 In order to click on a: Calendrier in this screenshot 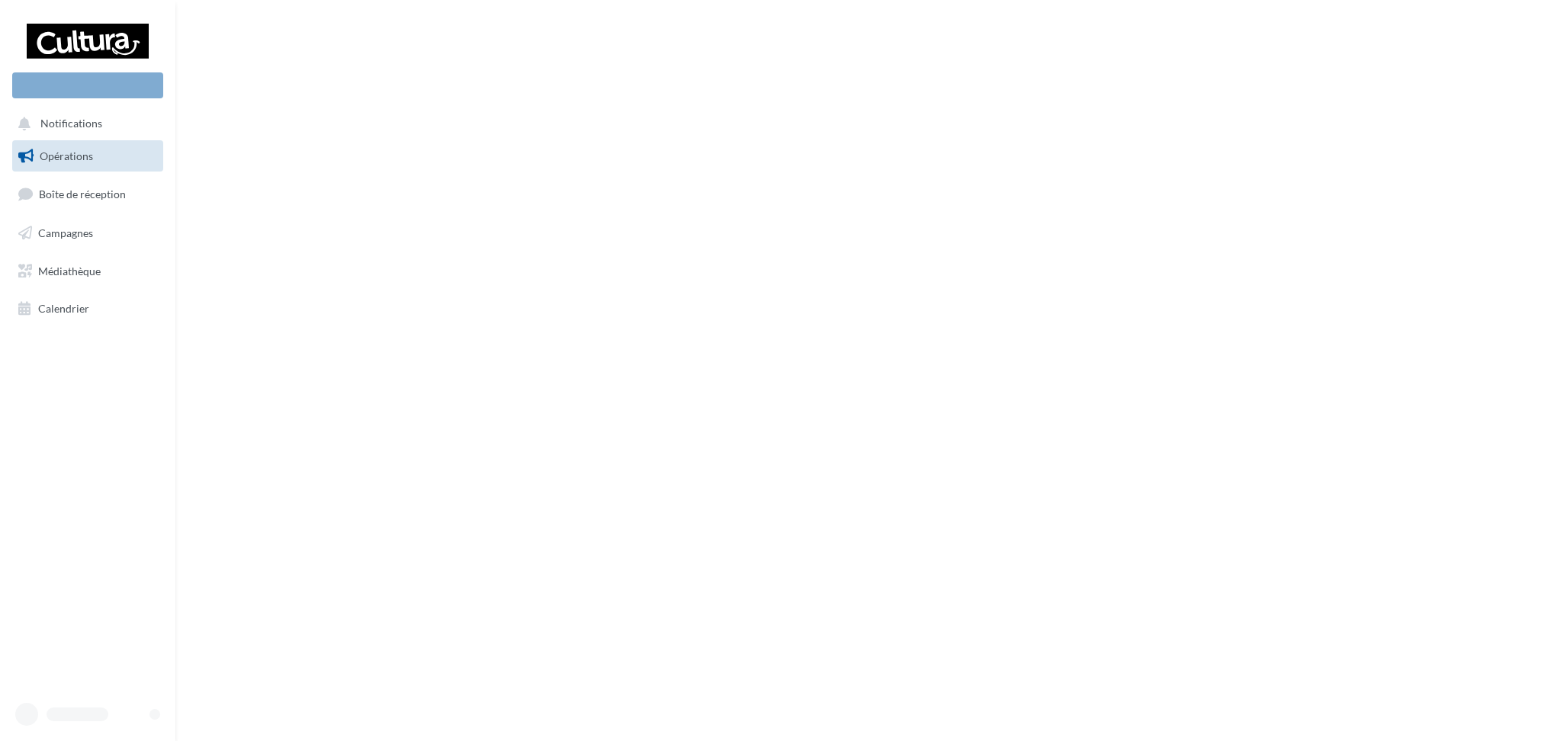, I will do `click(88, 309)`.